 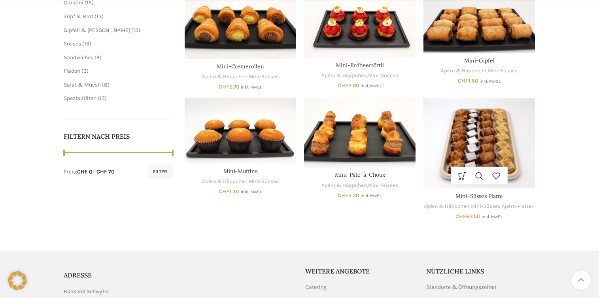 I want to click on a: Sandwiches, so click(x=79, y=57).